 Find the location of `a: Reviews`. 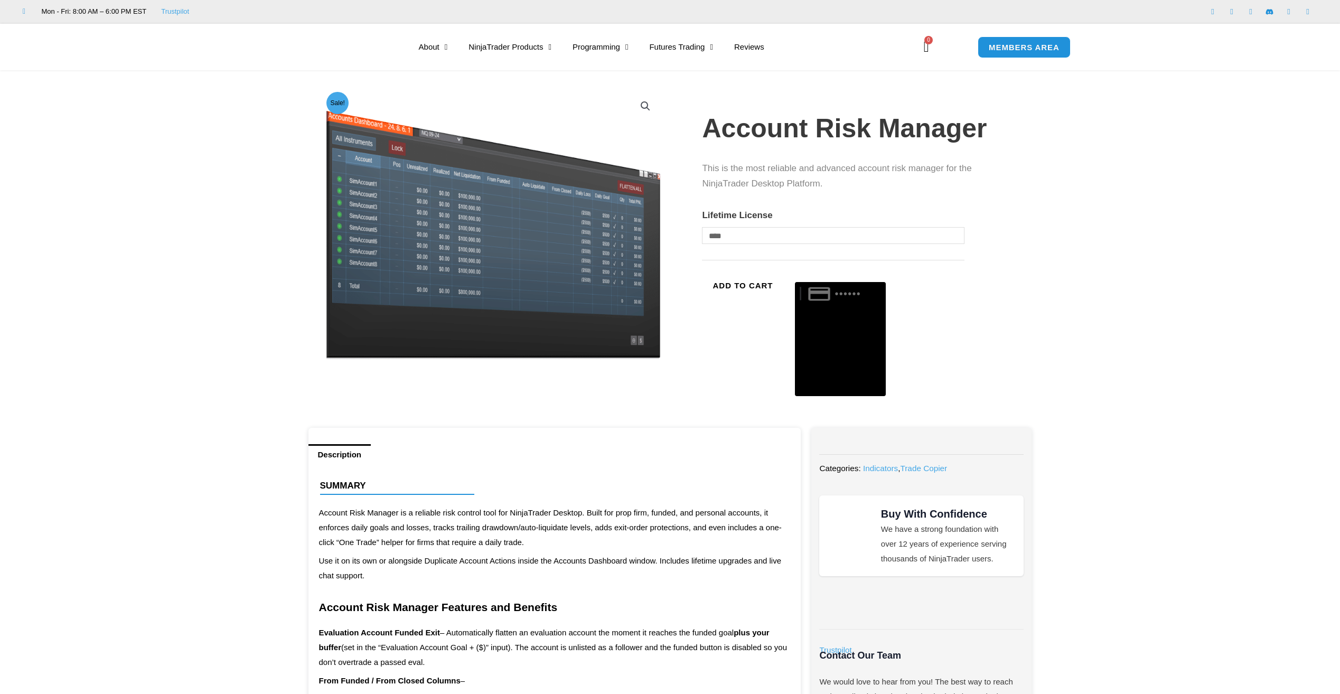

a: Reviews is located at coordinates (749, 47).